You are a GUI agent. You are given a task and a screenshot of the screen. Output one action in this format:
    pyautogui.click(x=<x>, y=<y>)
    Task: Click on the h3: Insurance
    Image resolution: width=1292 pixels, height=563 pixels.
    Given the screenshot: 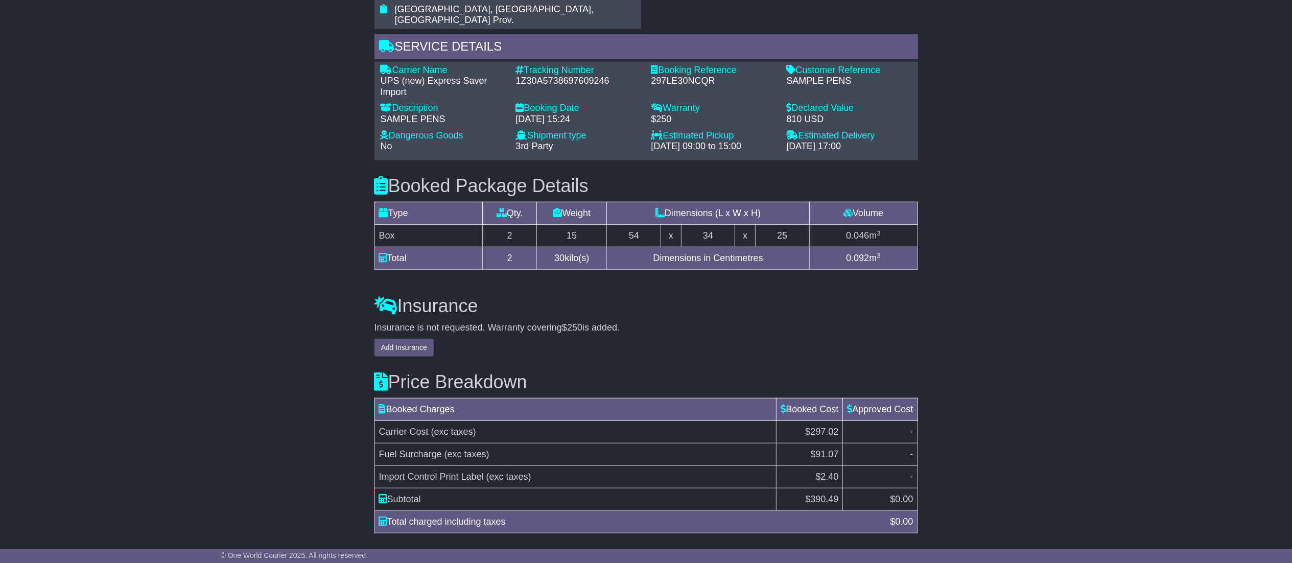 What is the action you would take?
    pyautogui.click(x=646, y=306)
    